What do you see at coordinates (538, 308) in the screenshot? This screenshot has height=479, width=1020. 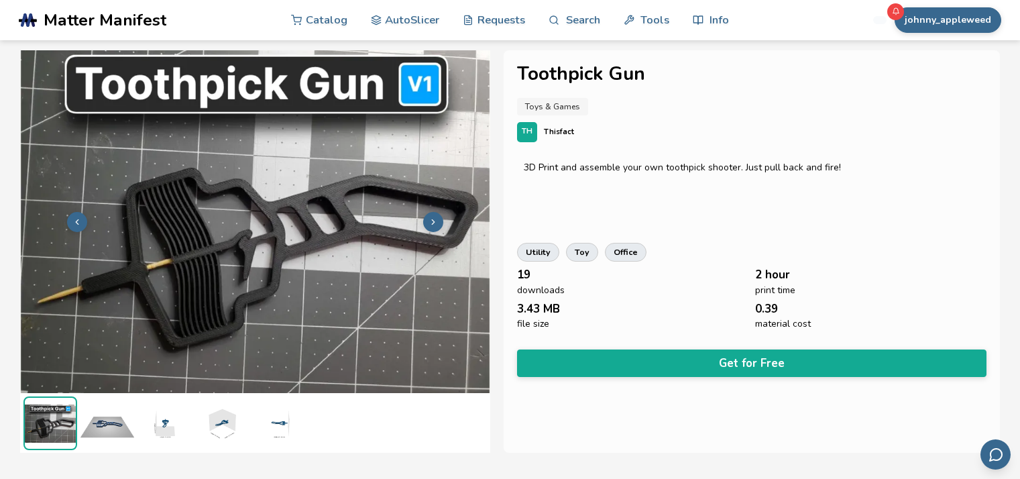 I see `span: 3.43 MB` at bounding box center [538, 308].